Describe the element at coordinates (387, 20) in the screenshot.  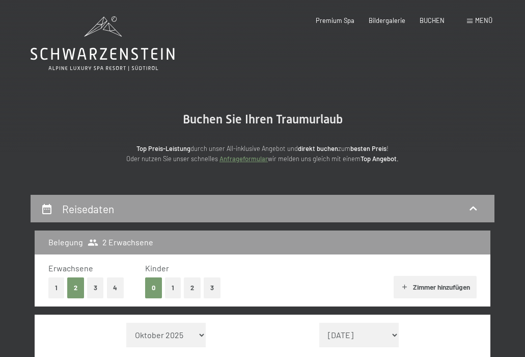
I see `a: Bildergalerie` at that location.